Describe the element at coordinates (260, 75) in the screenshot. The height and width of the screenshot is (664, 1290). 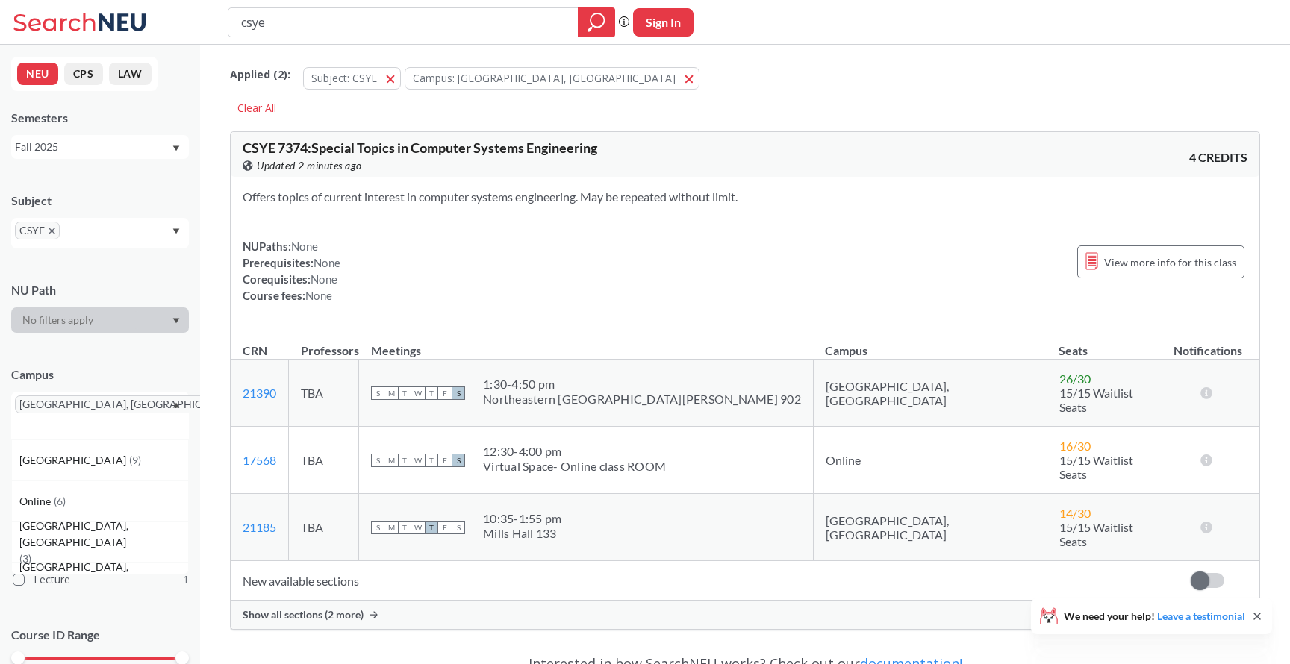
I see `span: Applied ( 2 ):` at that location.